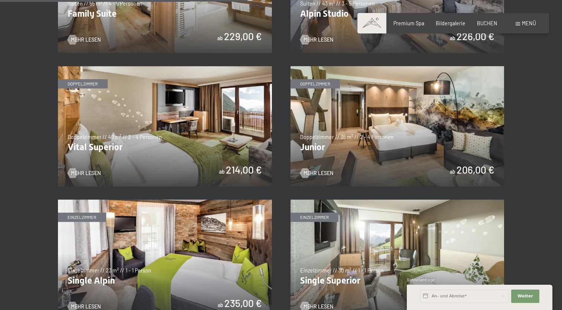 This screenshot has width=562, height=310. Describe the element at coordinates (409, 23) in the screenshot. I see `a: Premium Spa` at that location.